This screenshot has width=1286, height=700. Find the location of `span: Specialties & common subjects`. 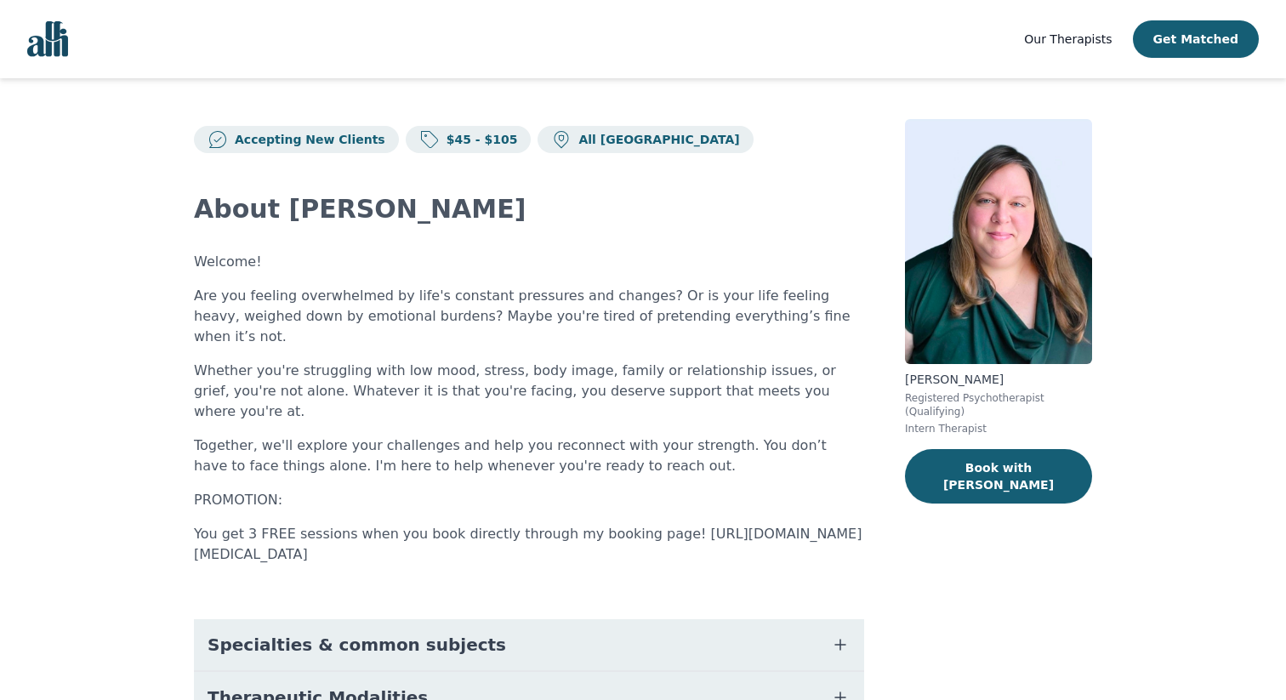

span: Specialties & common subjects is located at coordinates (356, 645).